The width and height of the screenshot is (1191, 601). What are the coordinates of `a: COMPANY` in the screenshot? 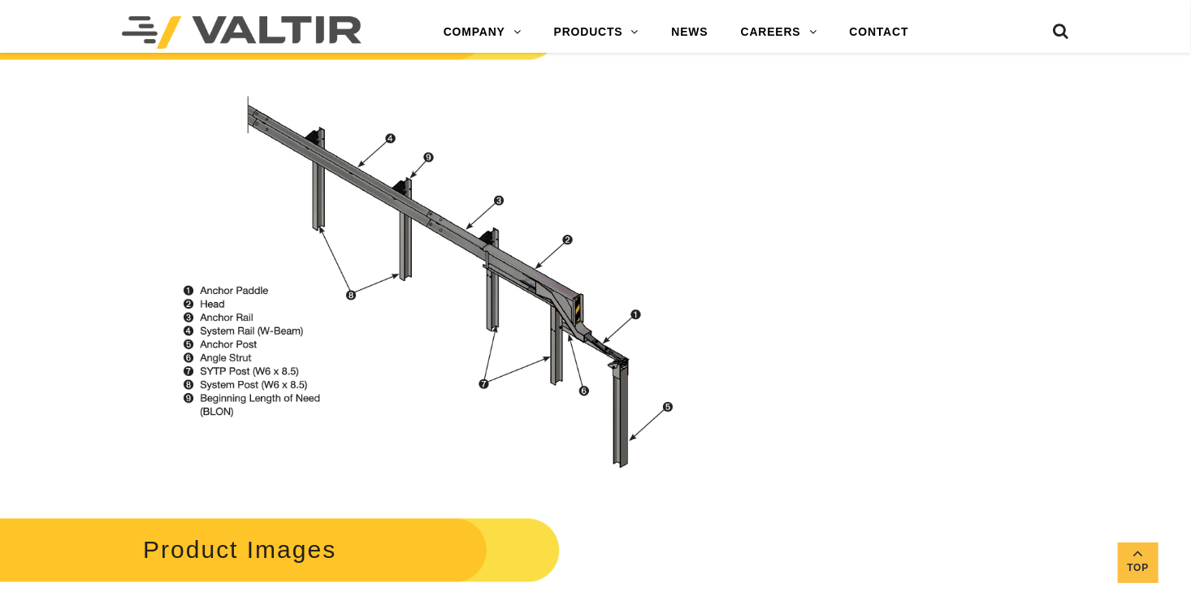 It's located at (482, 32).